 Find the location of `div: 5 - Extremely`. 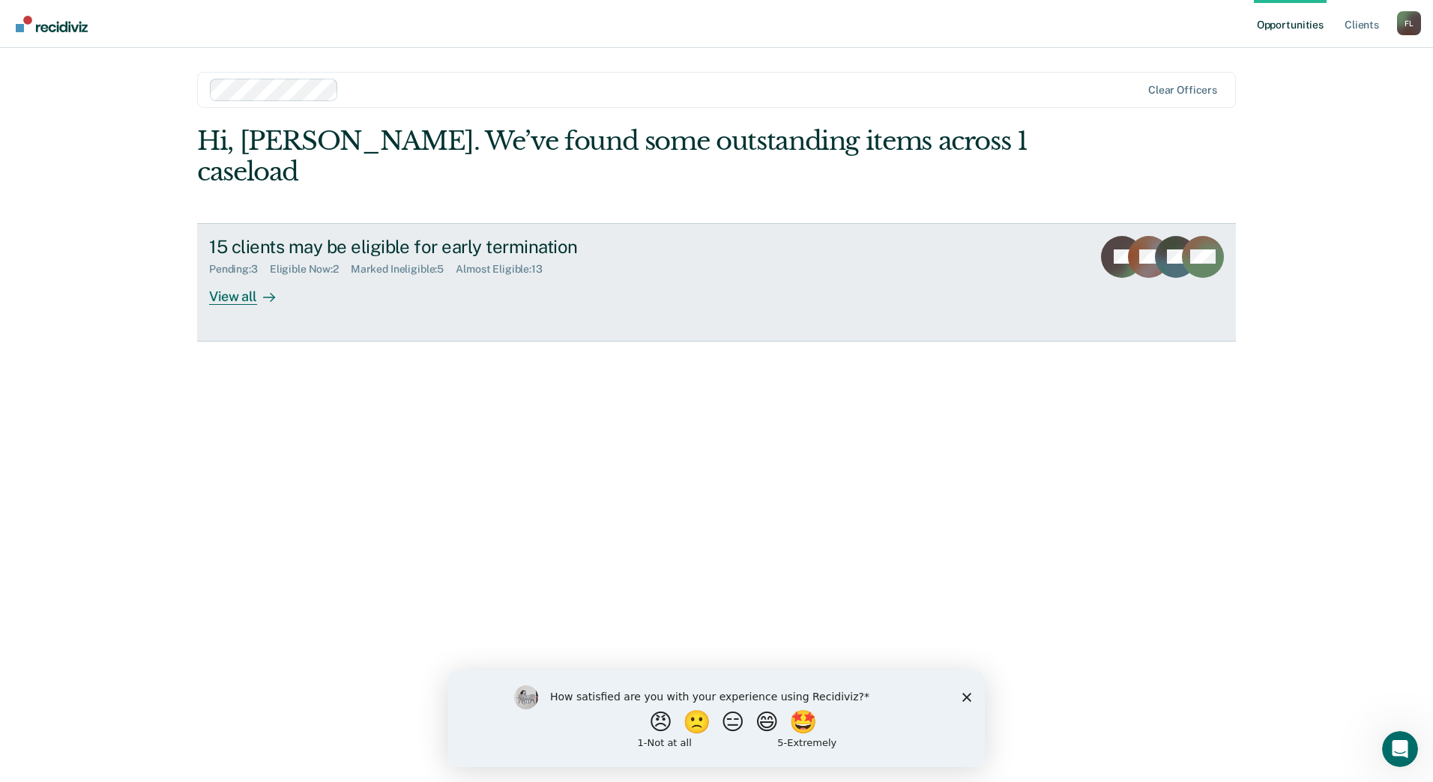

div: 5 - Extremely is located at coordinates (399, 72).